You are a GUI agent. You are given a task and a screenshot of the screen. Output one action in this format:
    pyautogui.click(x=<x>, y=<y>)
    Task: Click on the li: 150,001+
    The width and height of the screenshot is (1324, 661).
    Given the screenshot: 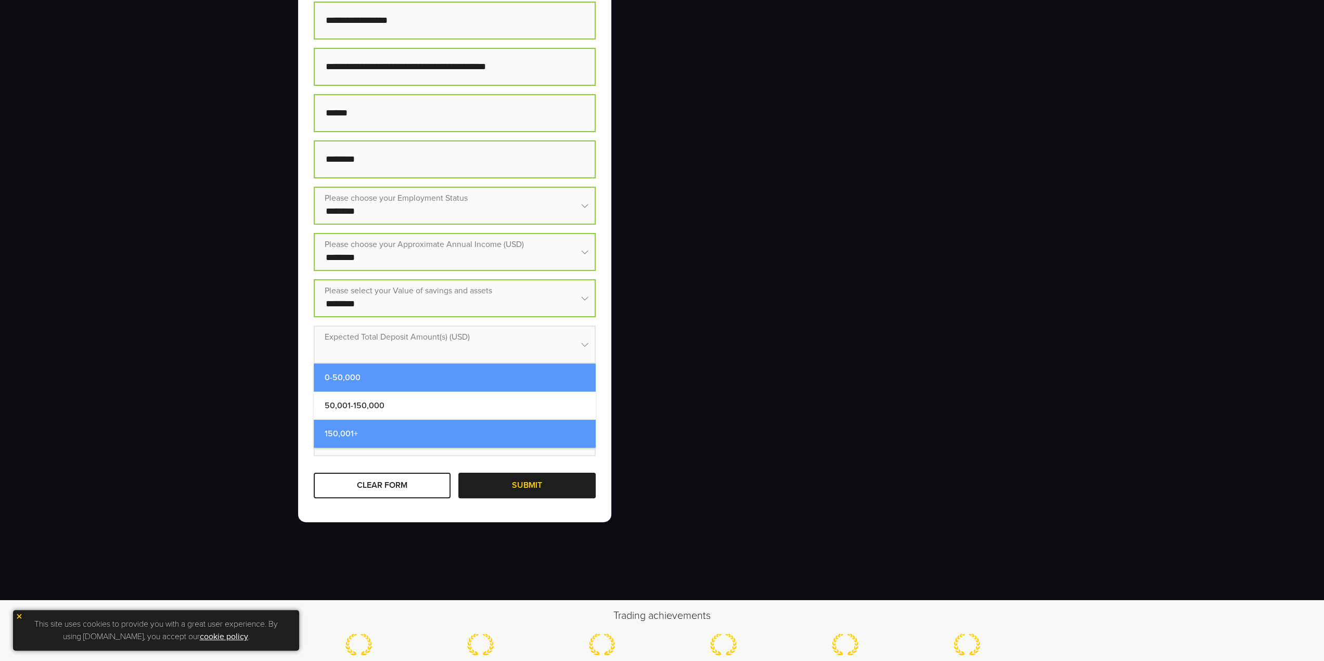 What is the action you would take?
    pyautogui.click(x=455, y=434)
    